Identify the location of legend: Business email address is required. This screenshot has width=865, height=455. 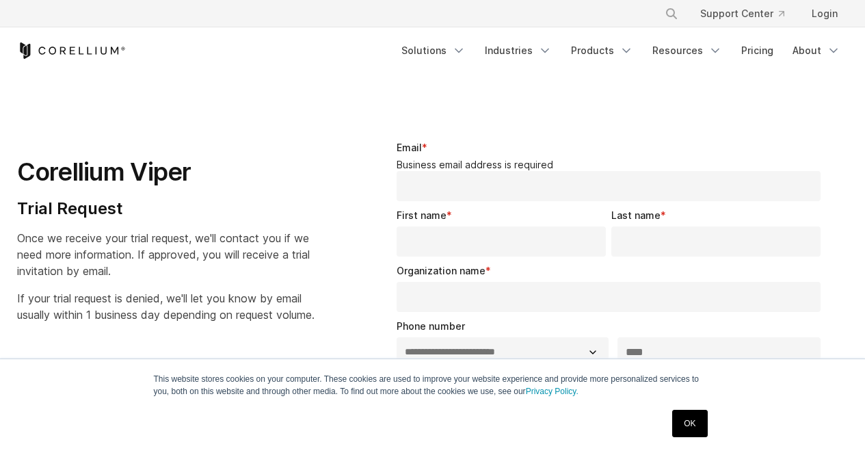
(611, 165).